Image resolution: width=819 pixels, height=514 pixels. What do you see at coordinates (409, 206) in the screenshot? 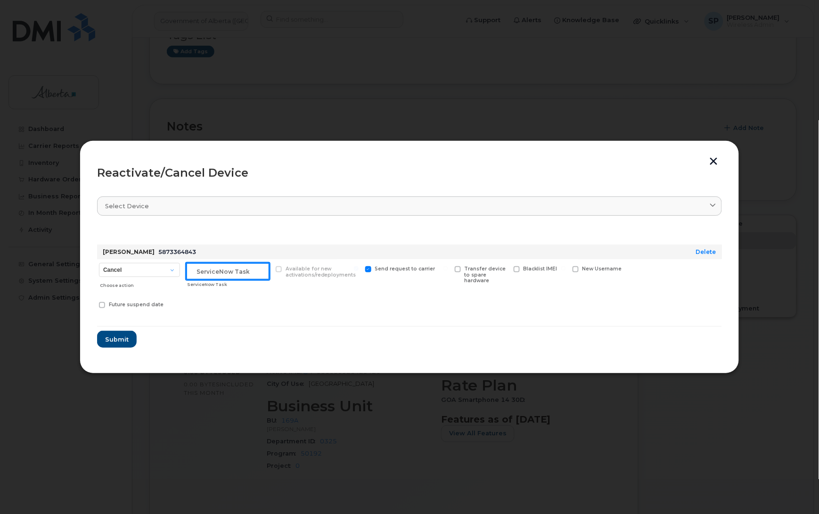
I see `a: Select device` at bounding box center [409, 206].